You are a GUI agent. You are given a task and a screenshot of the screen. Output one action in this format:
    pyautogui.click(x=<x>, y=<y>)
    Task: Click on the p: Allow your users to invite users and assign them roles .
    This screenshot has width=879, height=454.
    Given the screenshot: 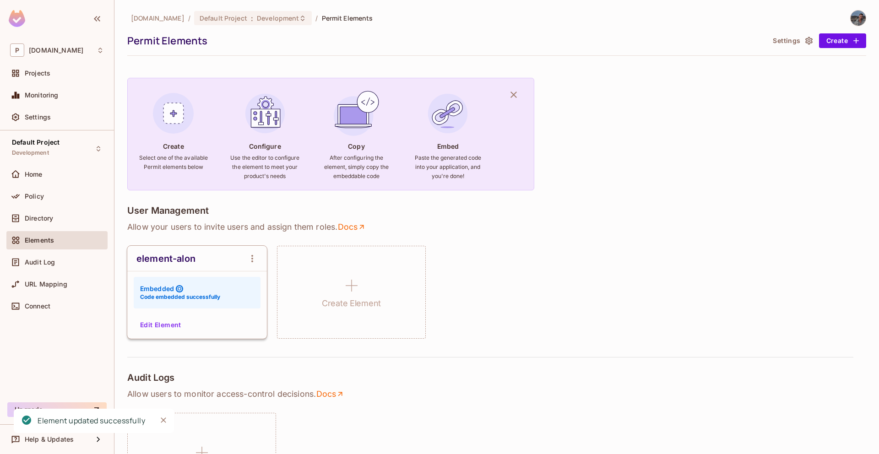 What is the action you would take?
    pyautogui.click(x=497, y=227)
    